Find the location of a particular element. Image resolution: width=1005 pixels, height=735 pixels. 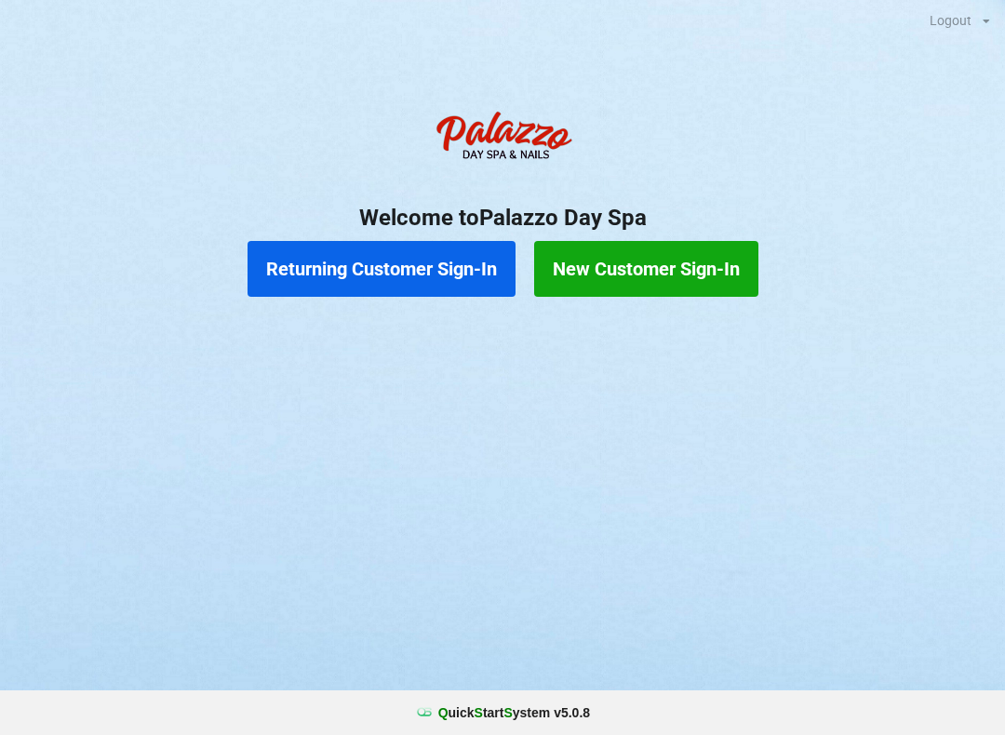

div: Logout is located at coordinates (950, 20).